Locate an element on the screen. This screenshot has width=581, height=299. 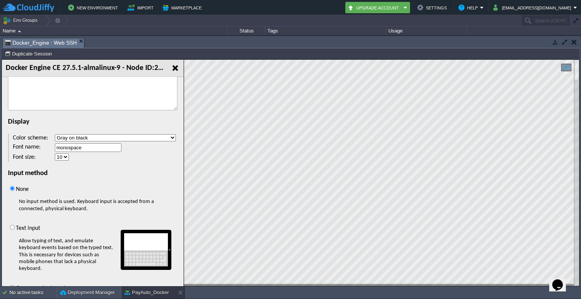
label: None is located at coordinates (16, 130).